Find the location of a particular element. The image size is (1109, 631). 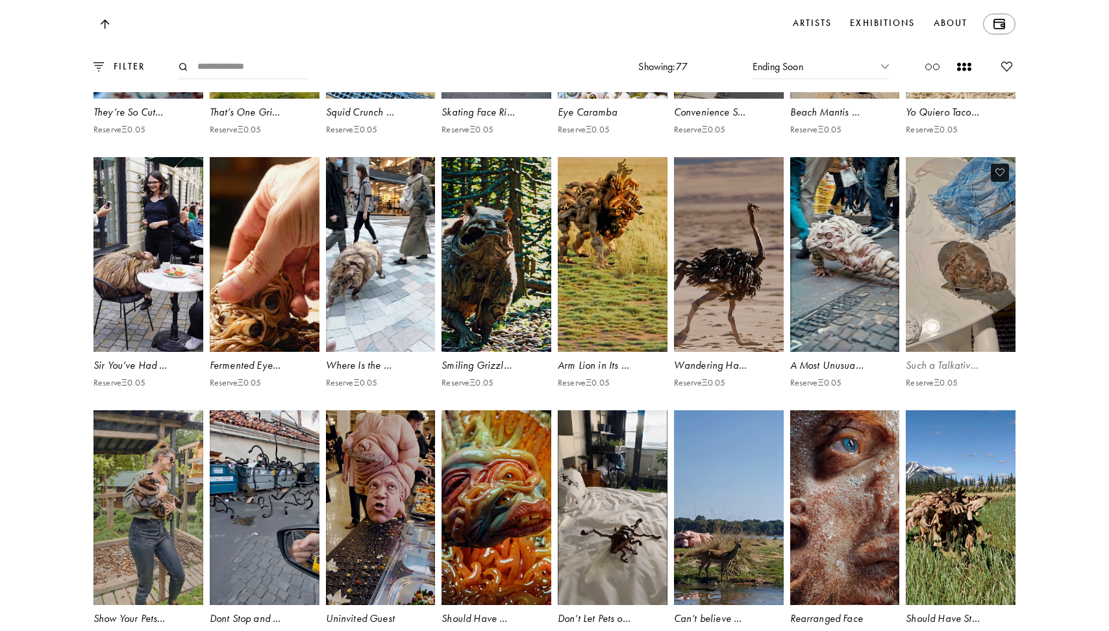

input: Search is located at coordinates (243, 67).